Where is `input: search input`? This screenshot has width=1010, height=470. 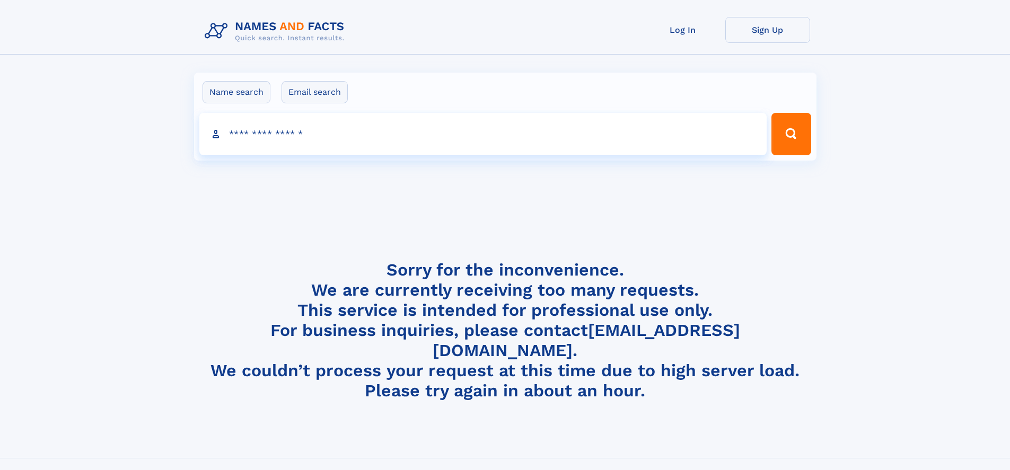
input: search input is located at coordinates (483, 134).